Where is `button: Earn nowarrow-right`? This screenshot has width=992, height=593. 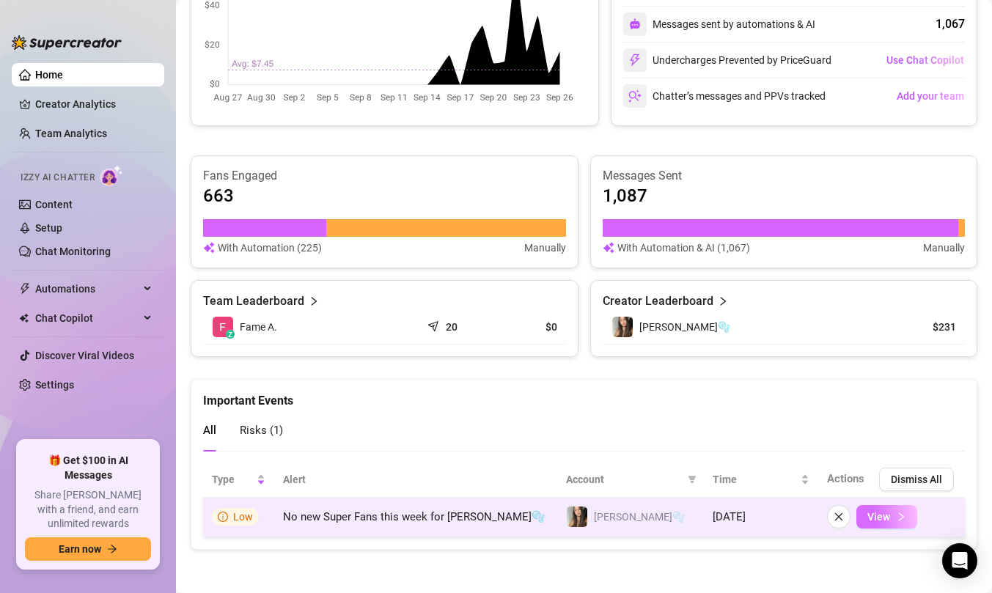 button: Earn nowarrow-right is located at coordinates (88, 549).